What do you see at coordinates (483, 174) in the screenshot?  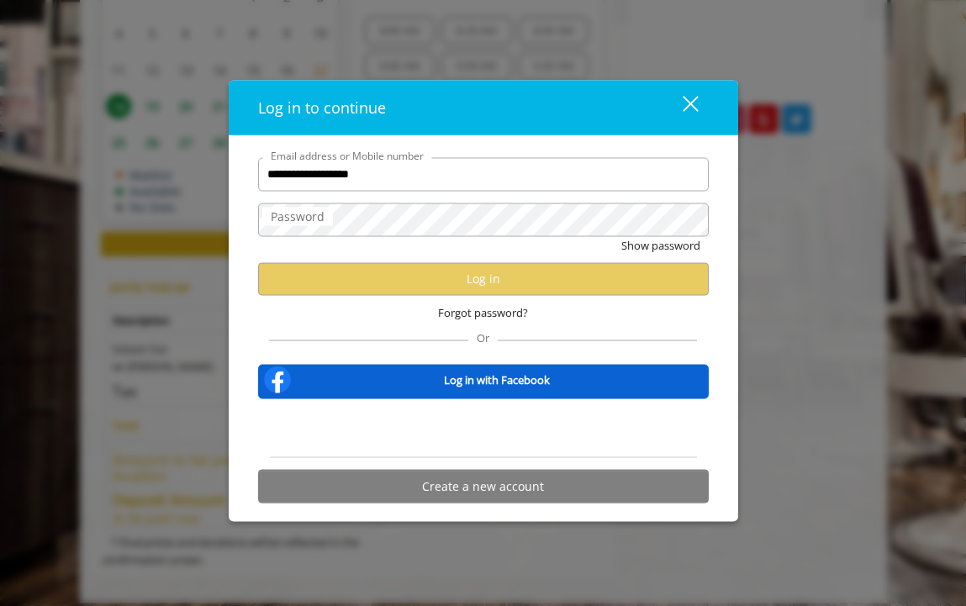 I see `input: Email address or Mobile number` at bounding box center [483, 174].